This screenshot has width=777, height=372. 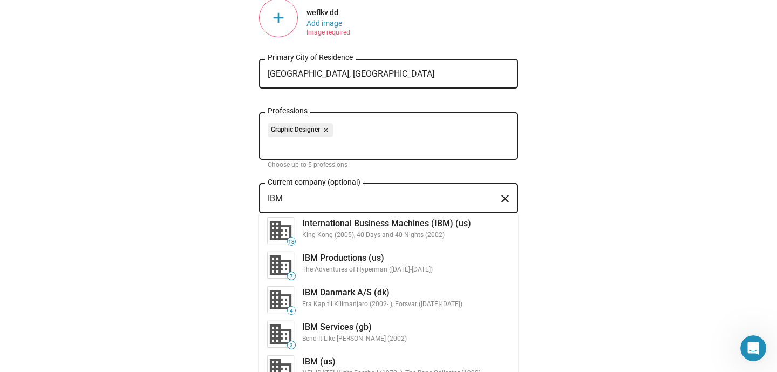 I want to click on div: International Business Machines (IBM) (us), so click(x=406, y=223).